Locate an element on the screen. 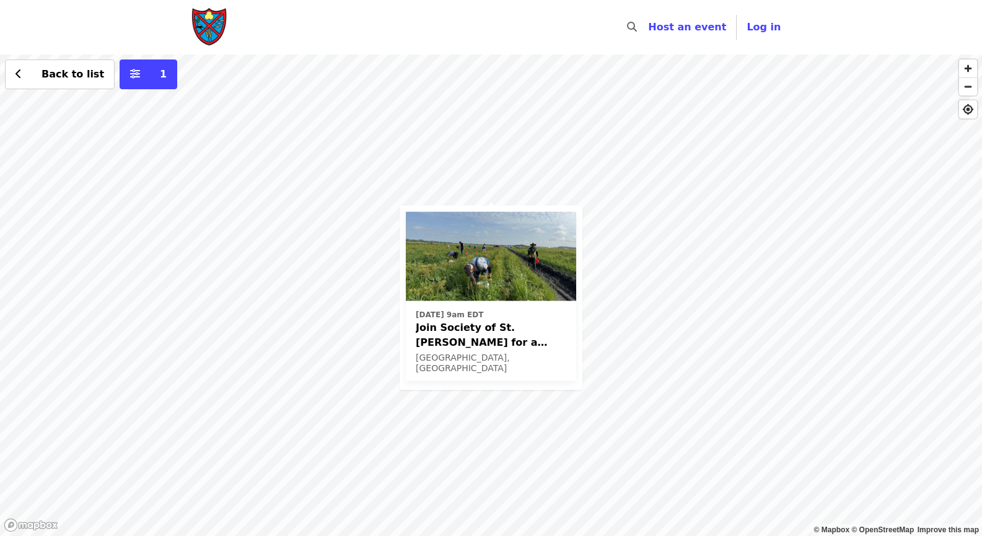 The height and width of the screenshot is (536, 982). a: Host an event is located at coordinates (687, 27).